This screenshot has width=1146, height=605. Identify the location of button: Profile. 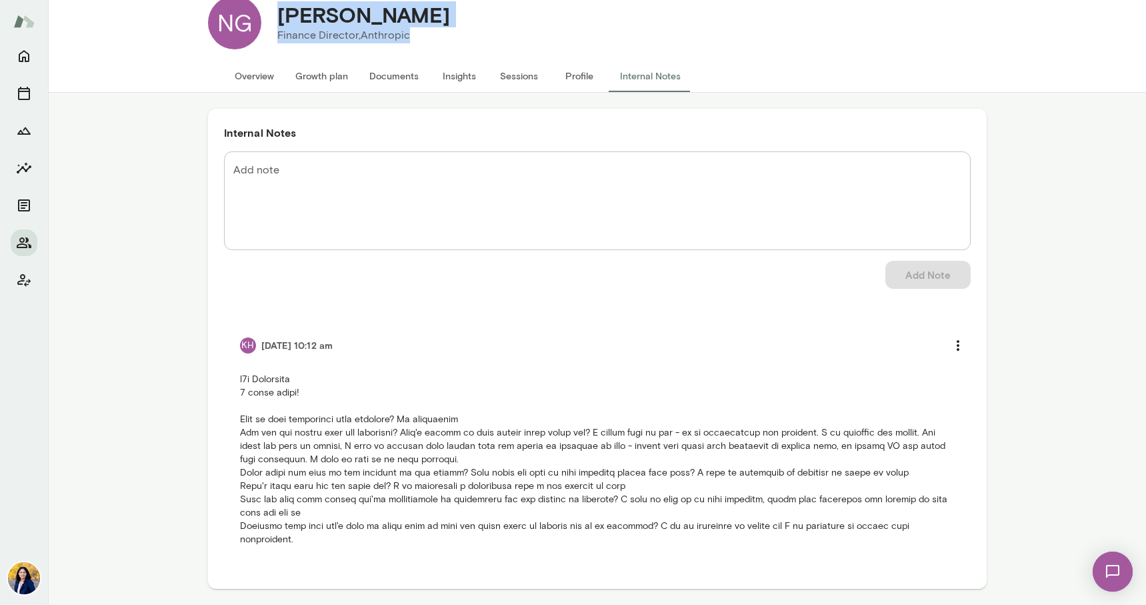
(580, 76).